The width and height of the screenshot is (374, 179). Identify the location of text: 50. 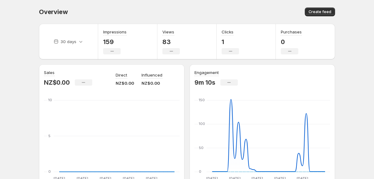
(201, 147).